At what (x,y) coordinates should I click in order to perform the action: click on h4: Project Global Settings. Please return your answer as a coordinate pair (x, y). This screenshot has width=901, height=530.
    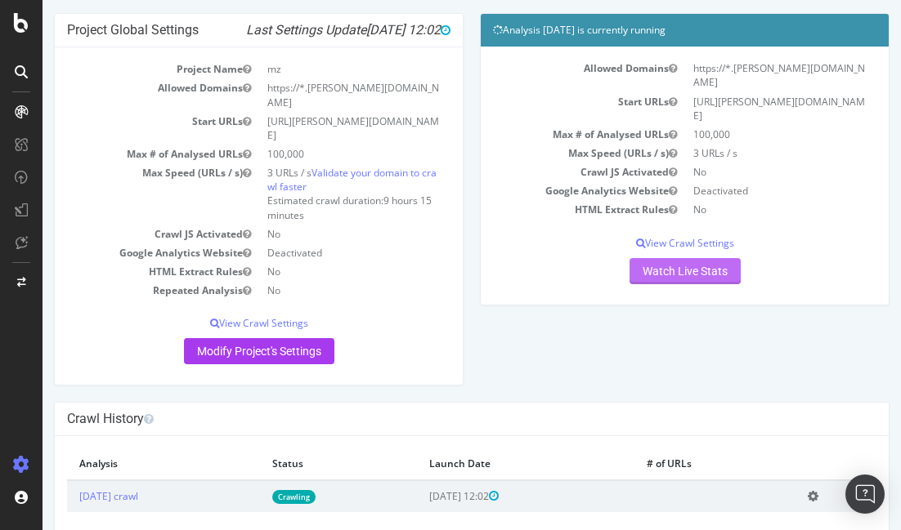
    Looking at the image, I should click on (216, 30).